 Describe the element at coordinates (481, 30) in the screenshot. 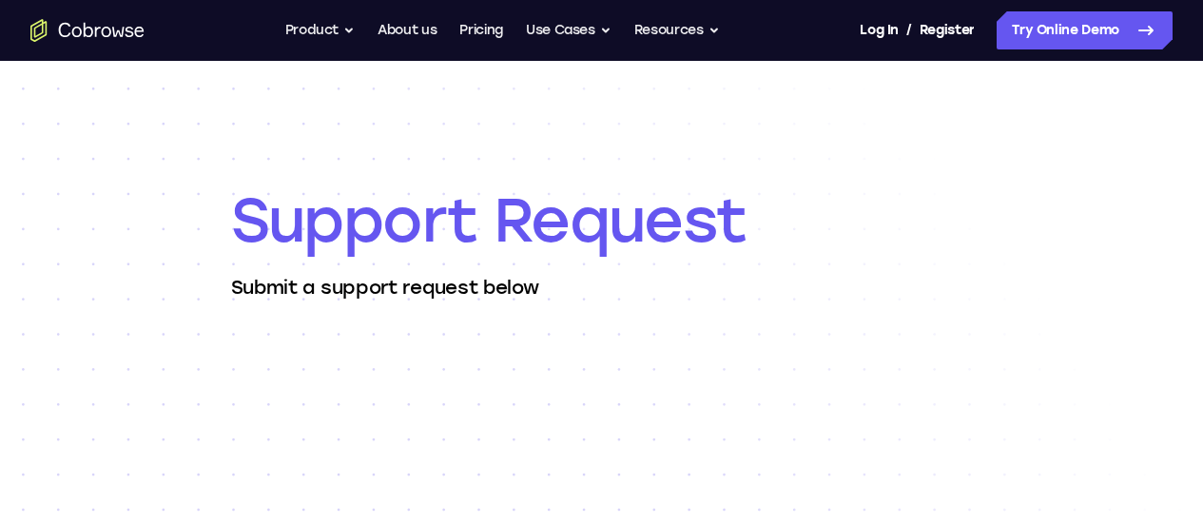

I see `a: Pricing` at that location.